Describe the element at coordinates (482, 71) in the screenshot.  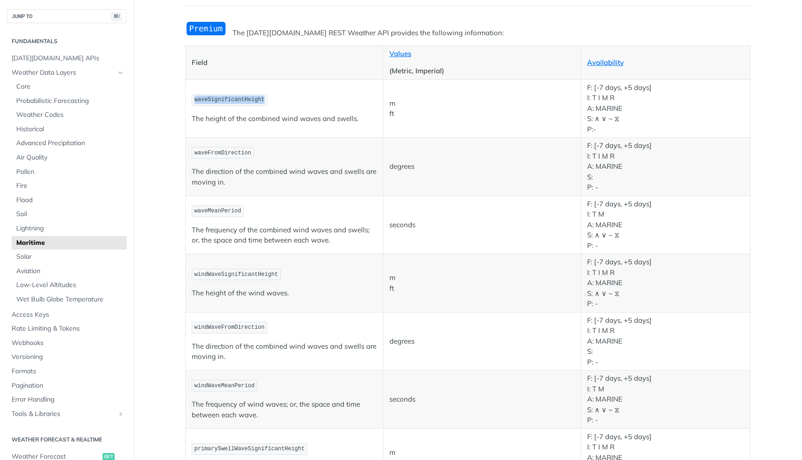
I see `p: (Metric, Imperial)` at that location.